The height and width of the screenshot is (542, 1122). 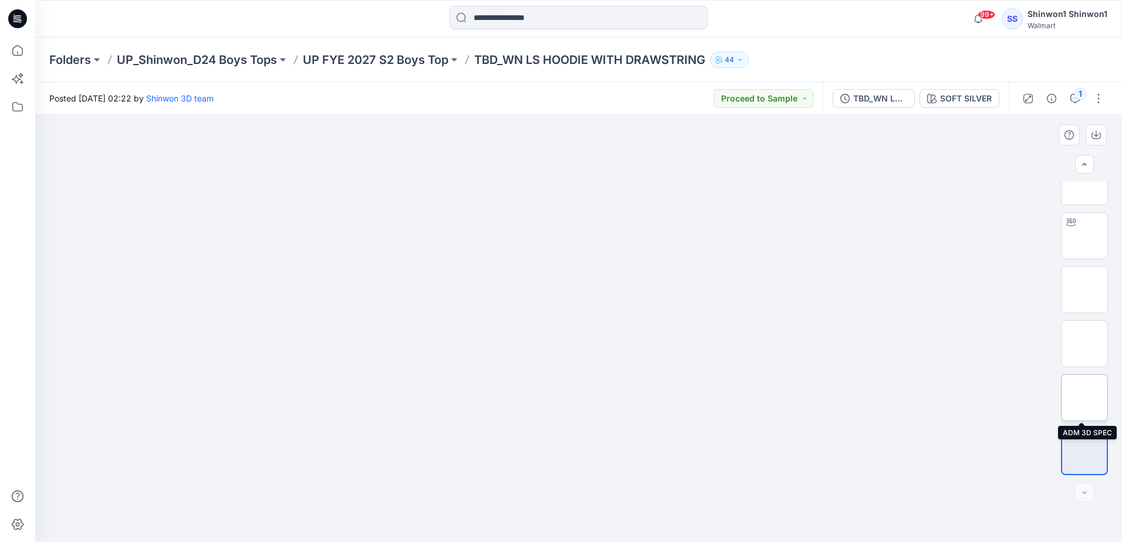 What do you see at coordinates (1012, 19) in the screenshot?
I see `div: SS` at bounding box center [1012, 19].